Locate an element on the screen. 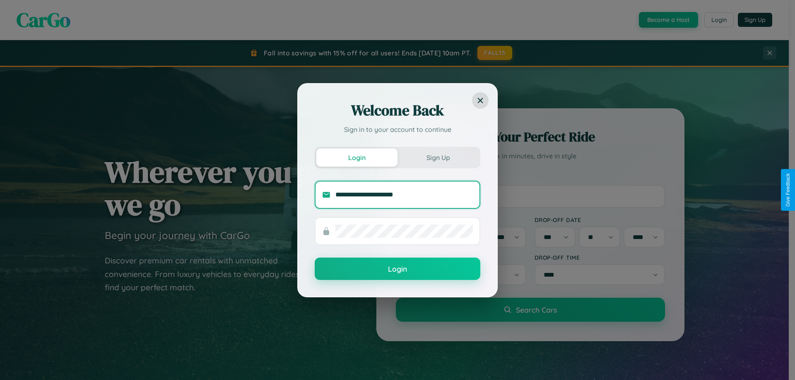 The image size is (795, 380). h2: Welcome Back is located at coordinates (397, 110).